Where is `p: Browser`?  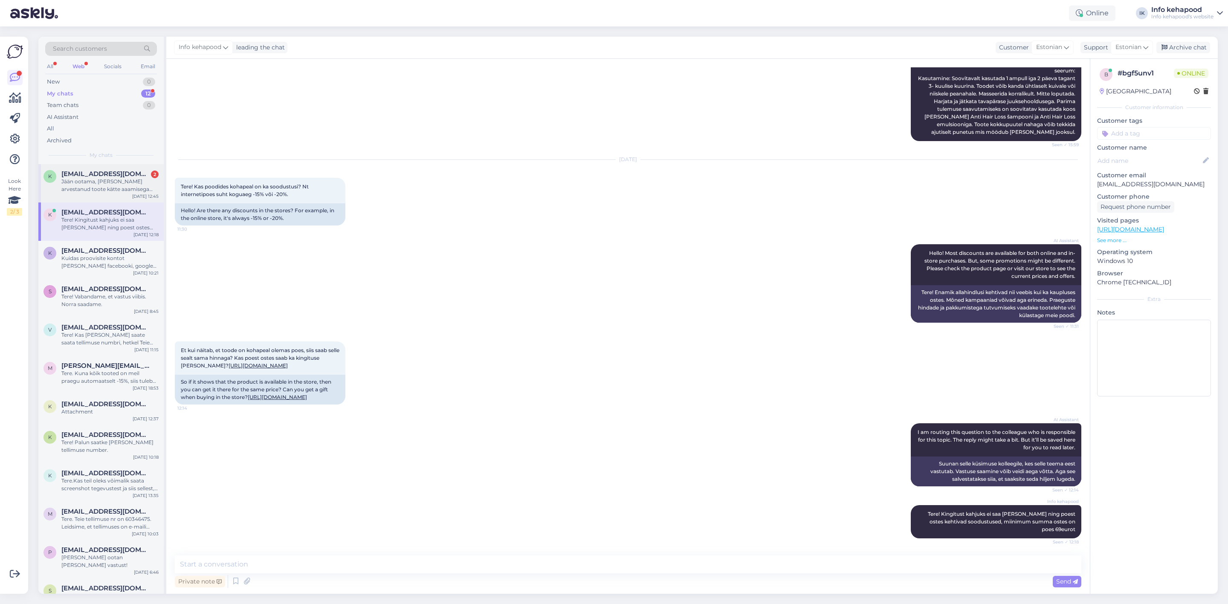
p: Browser is located at coordinates (1154, 273).